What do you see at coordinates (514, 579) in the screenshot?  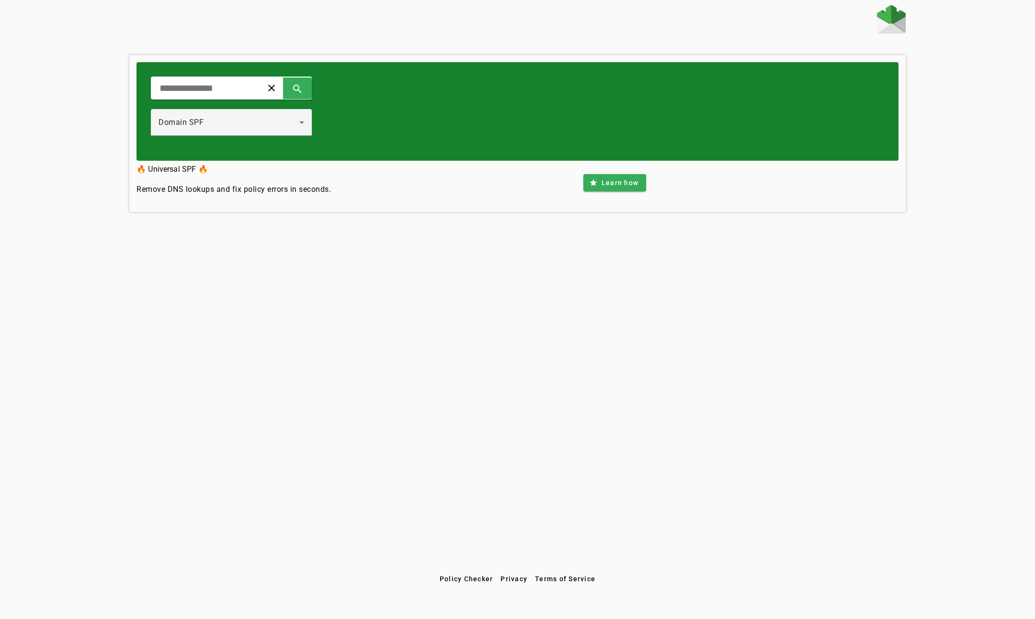 I see `button: Privacy` at bounding box center [514, 579].